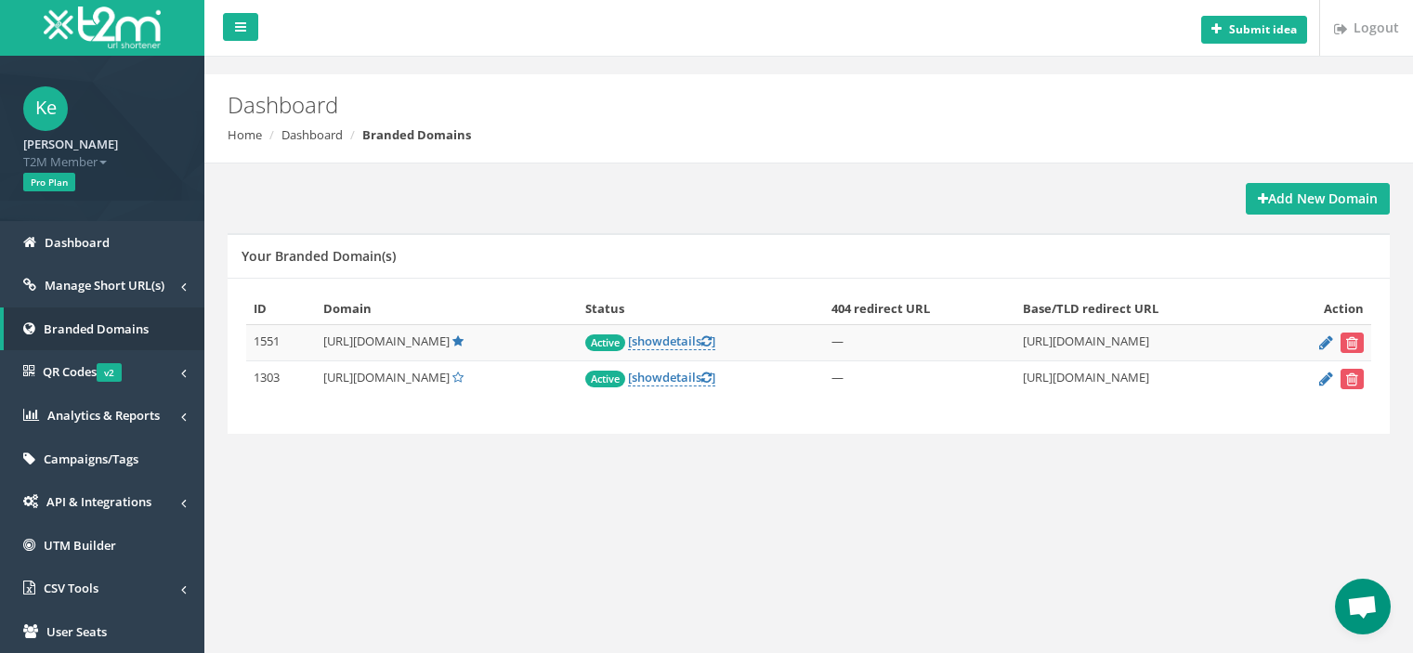  Describe the element at coordinates (102, 162) in the screenshot. I see `span: T2M Member` at that location.